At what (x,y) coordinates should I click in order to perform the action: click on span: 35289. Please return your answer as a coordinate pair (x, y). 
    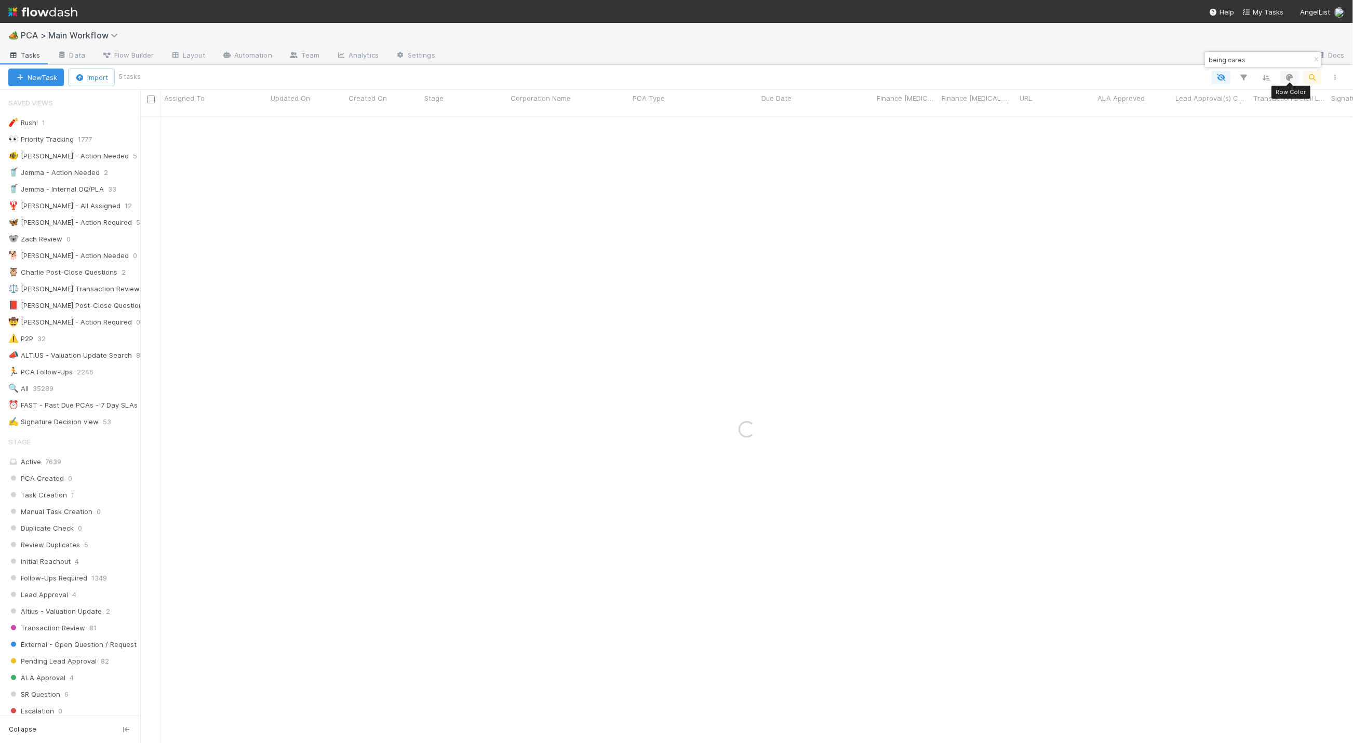
    Looking at the image, I should click on (48, 388).